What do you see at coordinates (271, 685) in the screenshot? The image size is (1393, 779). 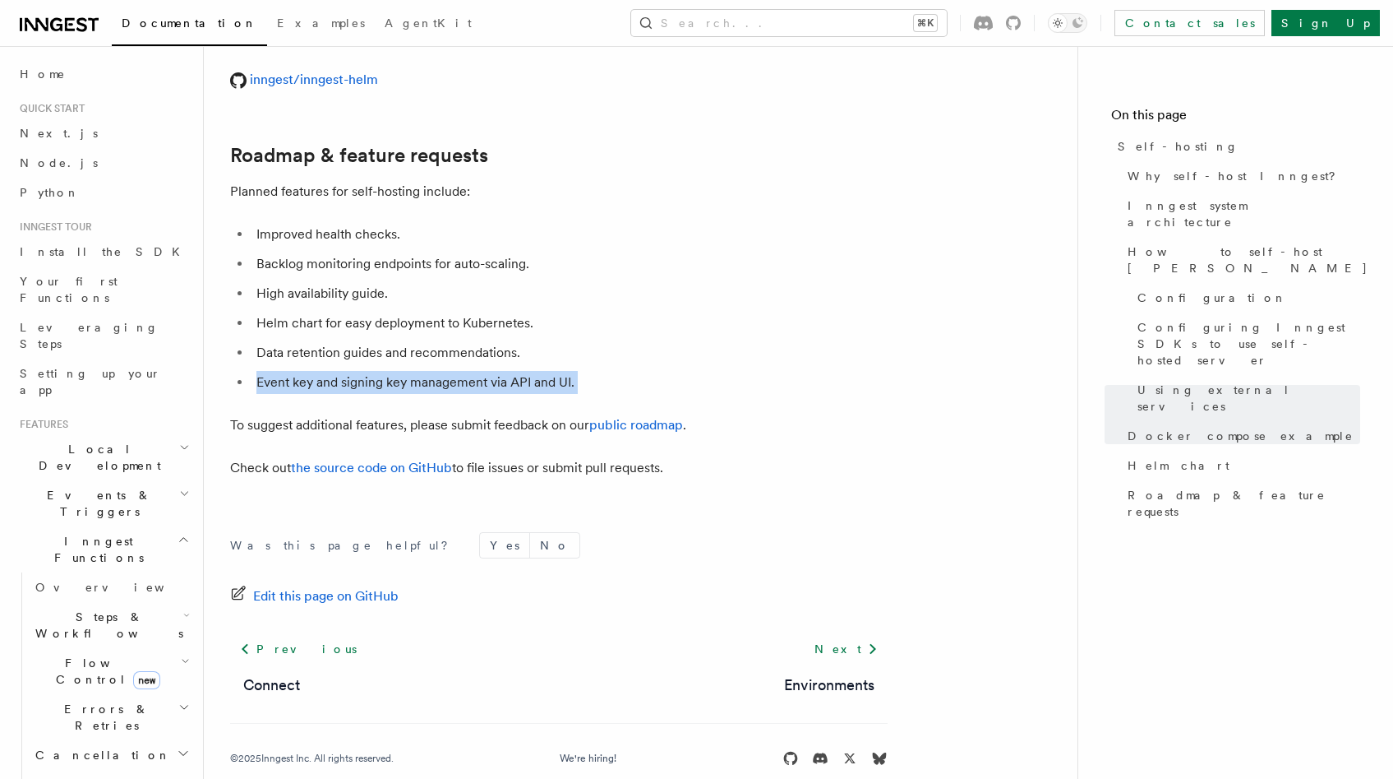 I see `a: Connect` at bounding box center [271, 685].